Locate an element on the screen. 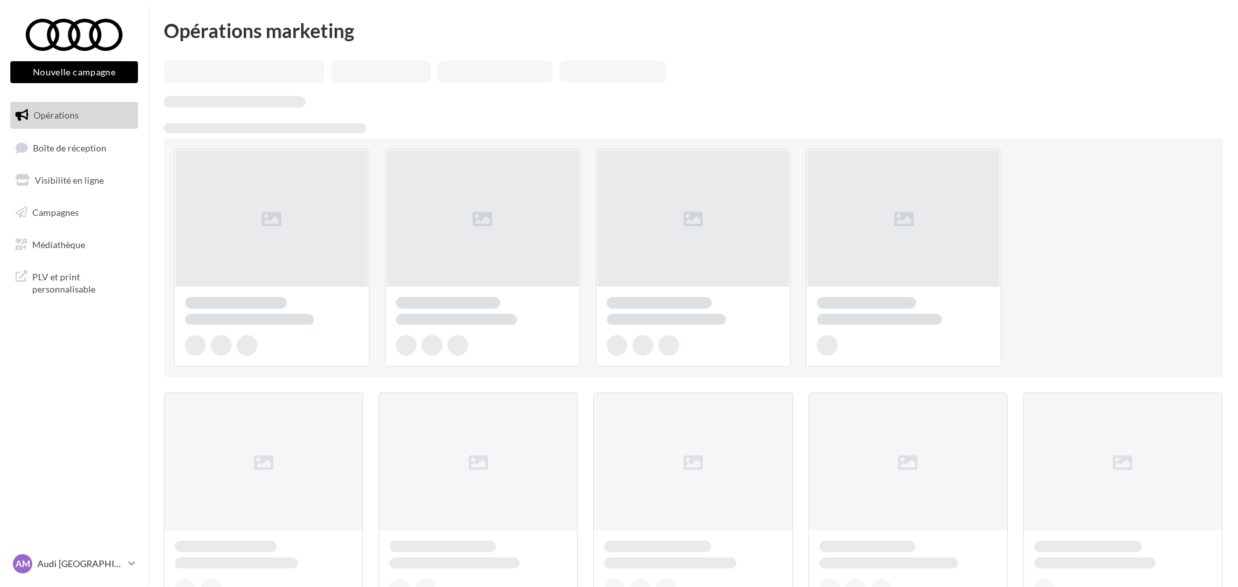 The height and width of the screenshot is (587, 1238). a: Boîte de réception is located at coordinates (74, 148).